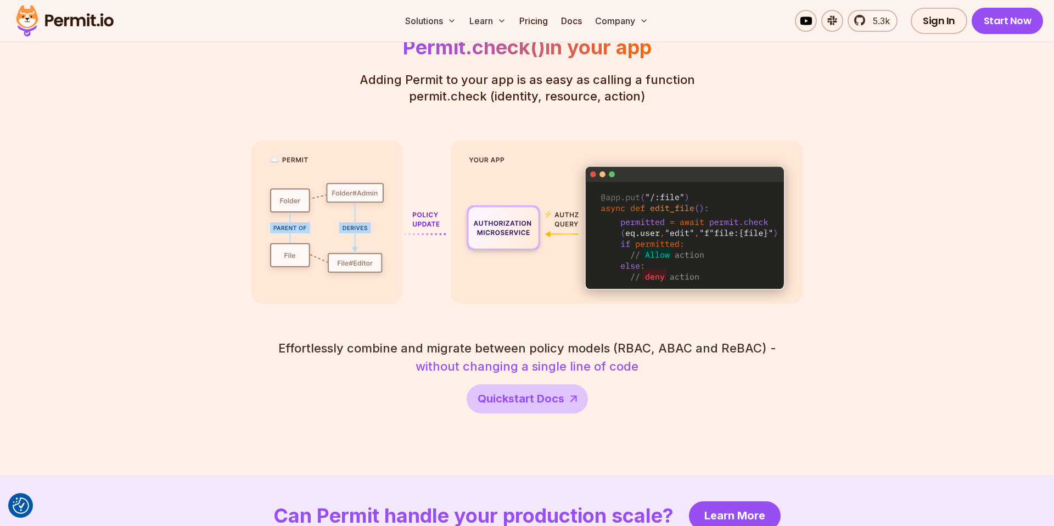  Describe the element at coordinates (571, 21) in the screenshot. I see `a: Docs` at that location.